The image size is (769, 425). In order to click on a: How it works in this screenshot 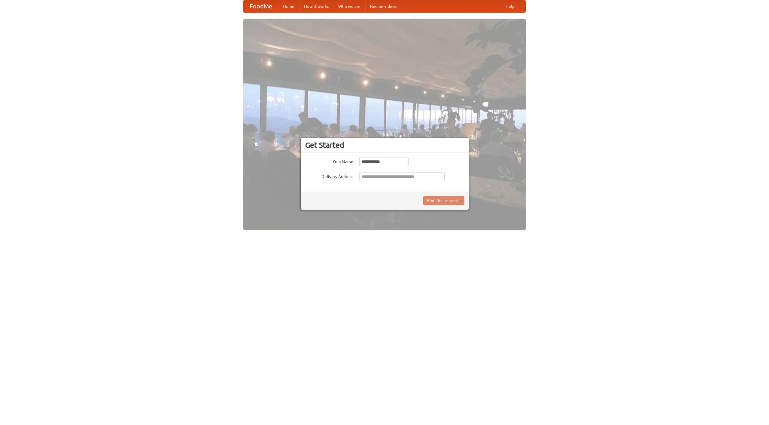, I will do `click(316, 6)`.